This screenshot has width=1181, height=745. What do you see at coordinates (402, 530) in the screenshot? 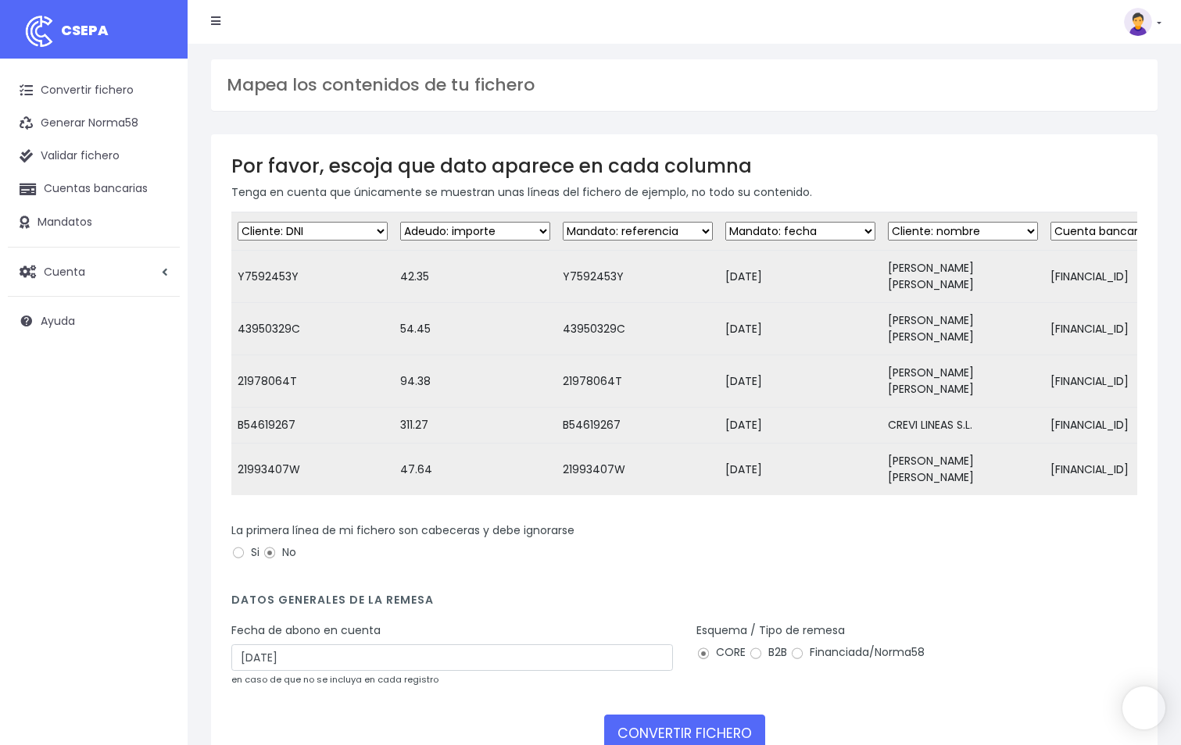
I see `label: La primera línea de mi fichero son cabeceras y debe ignorarse` at bounding box center [402, 530].